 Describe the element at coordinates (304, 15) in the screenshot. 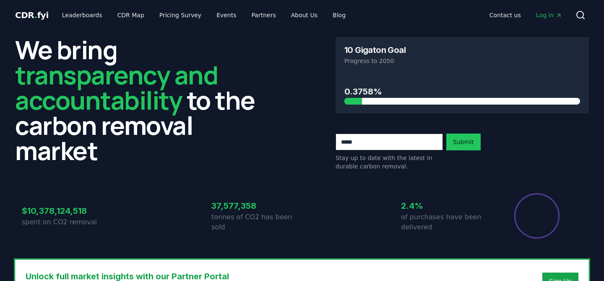

I see `a: About Us` at that location.